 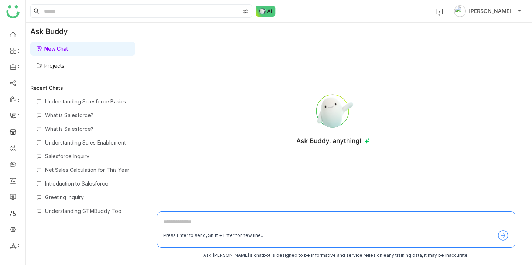 What do you see at coordinates (87, 156) in the screenshot?
I see `div: Salesforce Inquiry` at bounding box center [87, 156].